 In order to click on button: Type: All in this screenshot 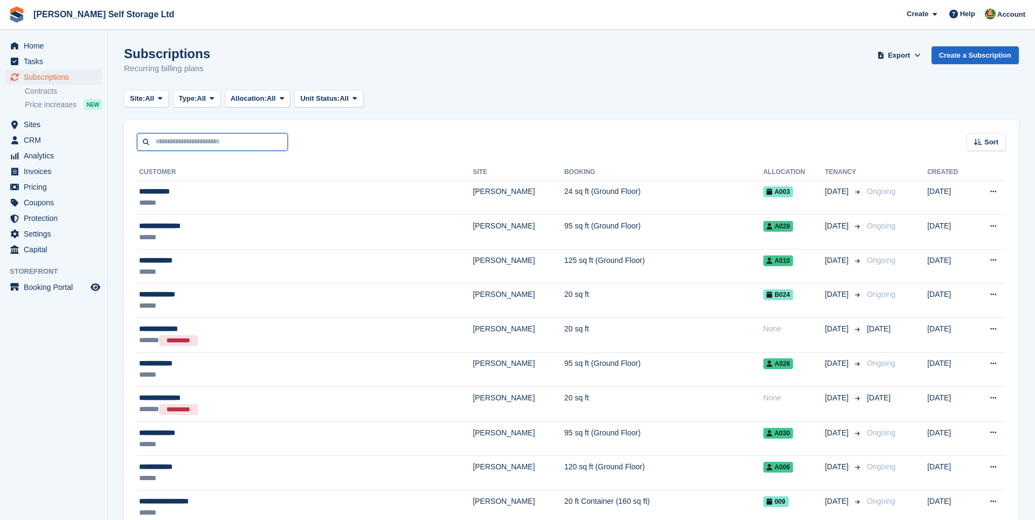, I will do `click(197, 99)`.